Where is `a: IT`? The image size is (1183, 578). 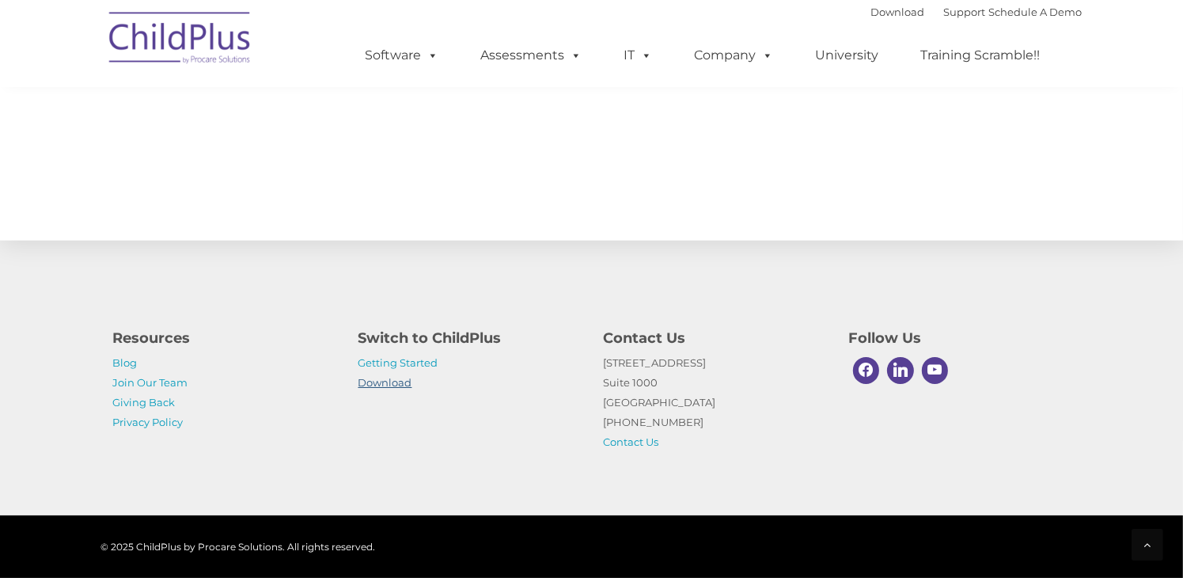 a: IT is located at coordinates (639, 55).